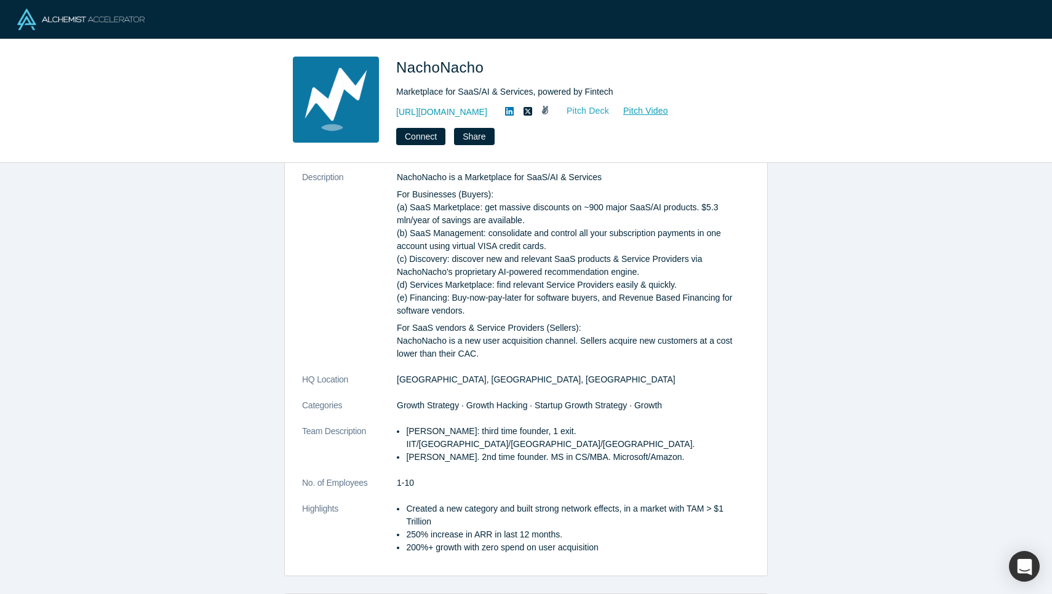 This screenshot has height=594, width=1052. What do you see at coordinates (442, 67) in the screenshot?
I see `span: NachoNacho` at bounding box center [442, 67].